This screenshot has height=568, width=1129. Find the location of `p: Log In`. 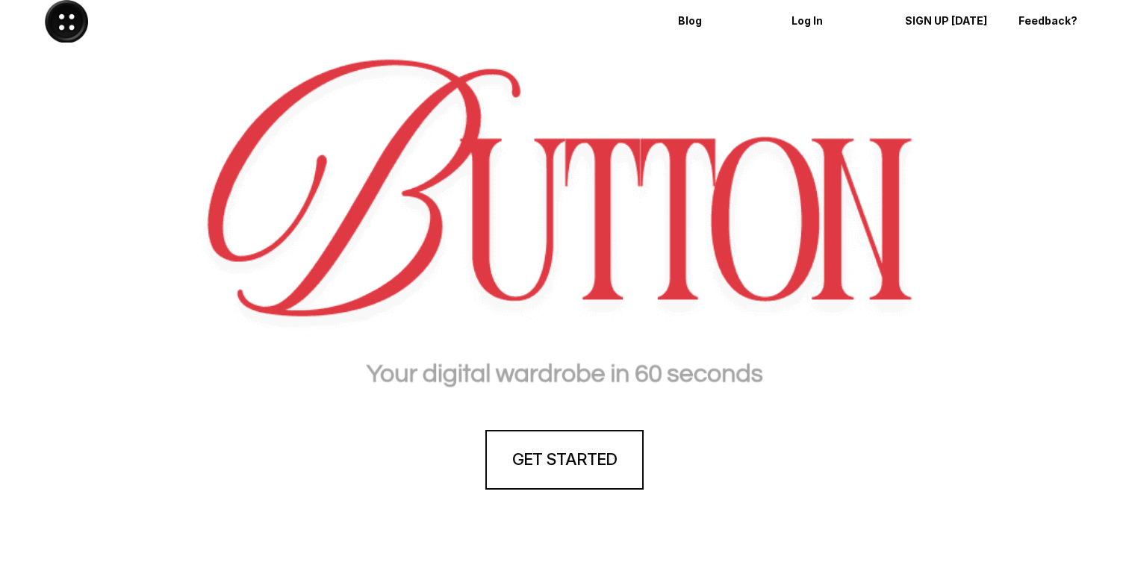

p: Log In is located at coordinates (834, 21).